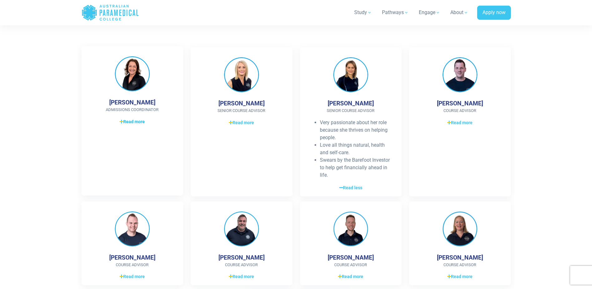  What do you see at coordinates (356, 130) in the screenshot?
I see `li: Very passionate about her role because she thrives on helping people.` at bounding box center [356, 130].